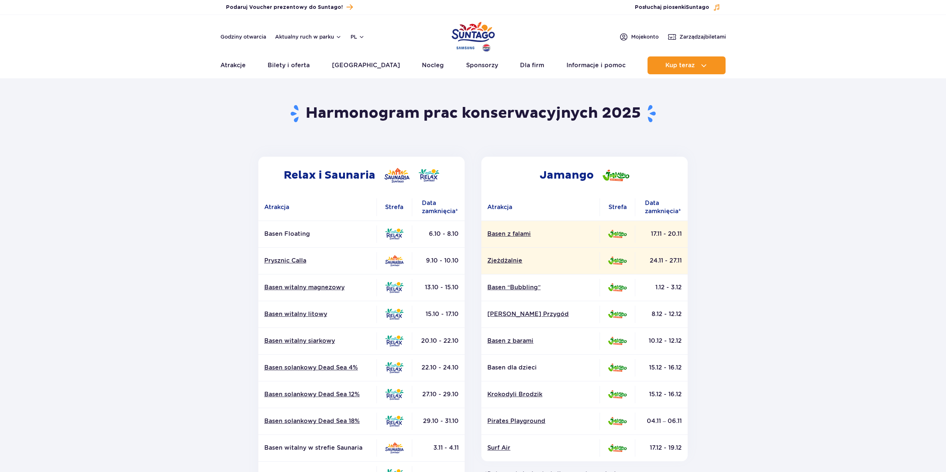  What do you see at coordinates (284, 7) in the screenshot?
I see `span: Podaruj Voucher prezentowy do Suntago!` at bounding box center [284, 7].